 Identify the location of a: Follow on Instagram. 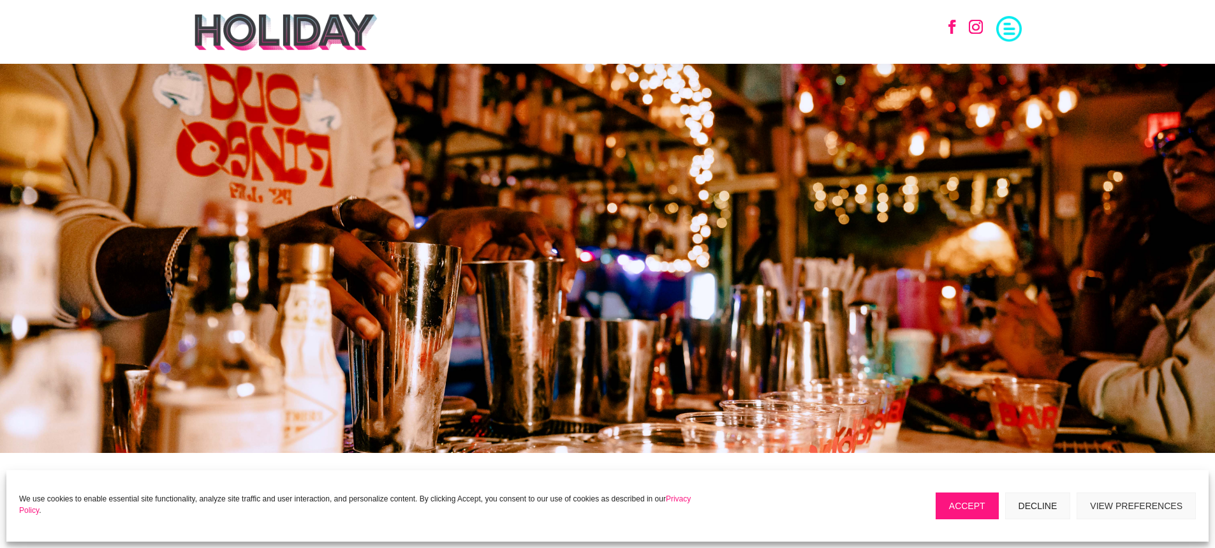
(976, 27).